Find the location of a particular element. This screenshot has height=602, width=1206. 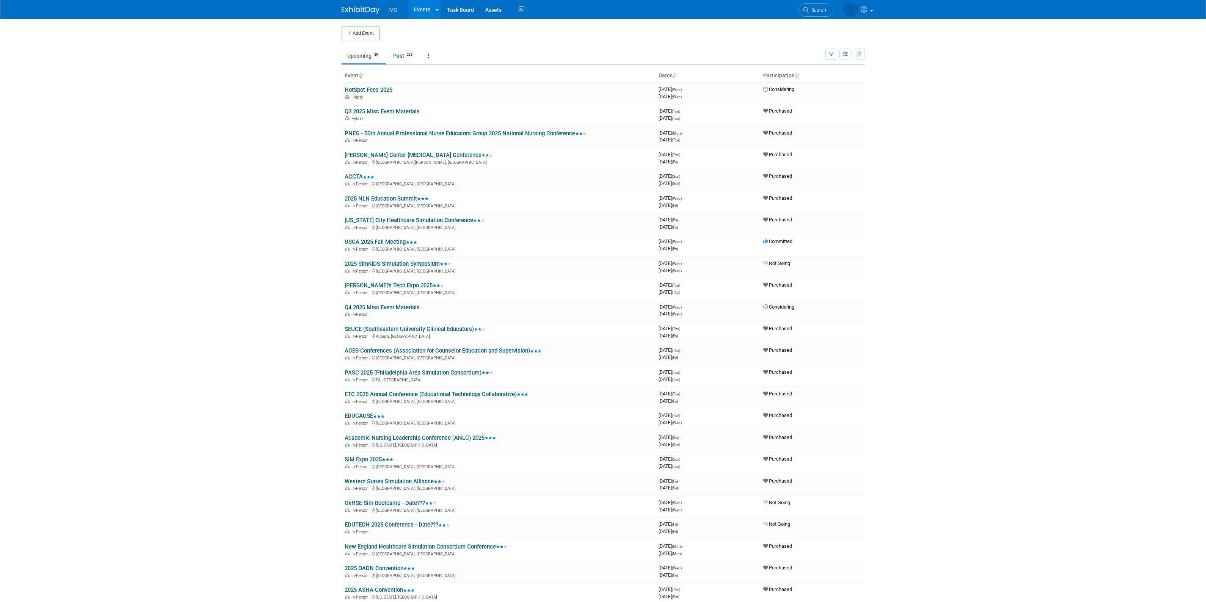

th: Dates is located at coordinates (708, 76).